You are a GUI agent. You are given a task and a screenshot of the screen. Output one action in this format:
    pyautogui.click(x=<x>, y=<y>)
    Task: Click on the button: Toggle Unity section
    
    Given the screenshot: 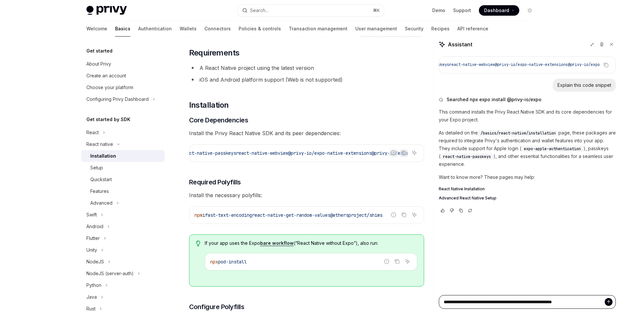 What is the action you would take?
    pyautogui.click(x=123, y=250)
    